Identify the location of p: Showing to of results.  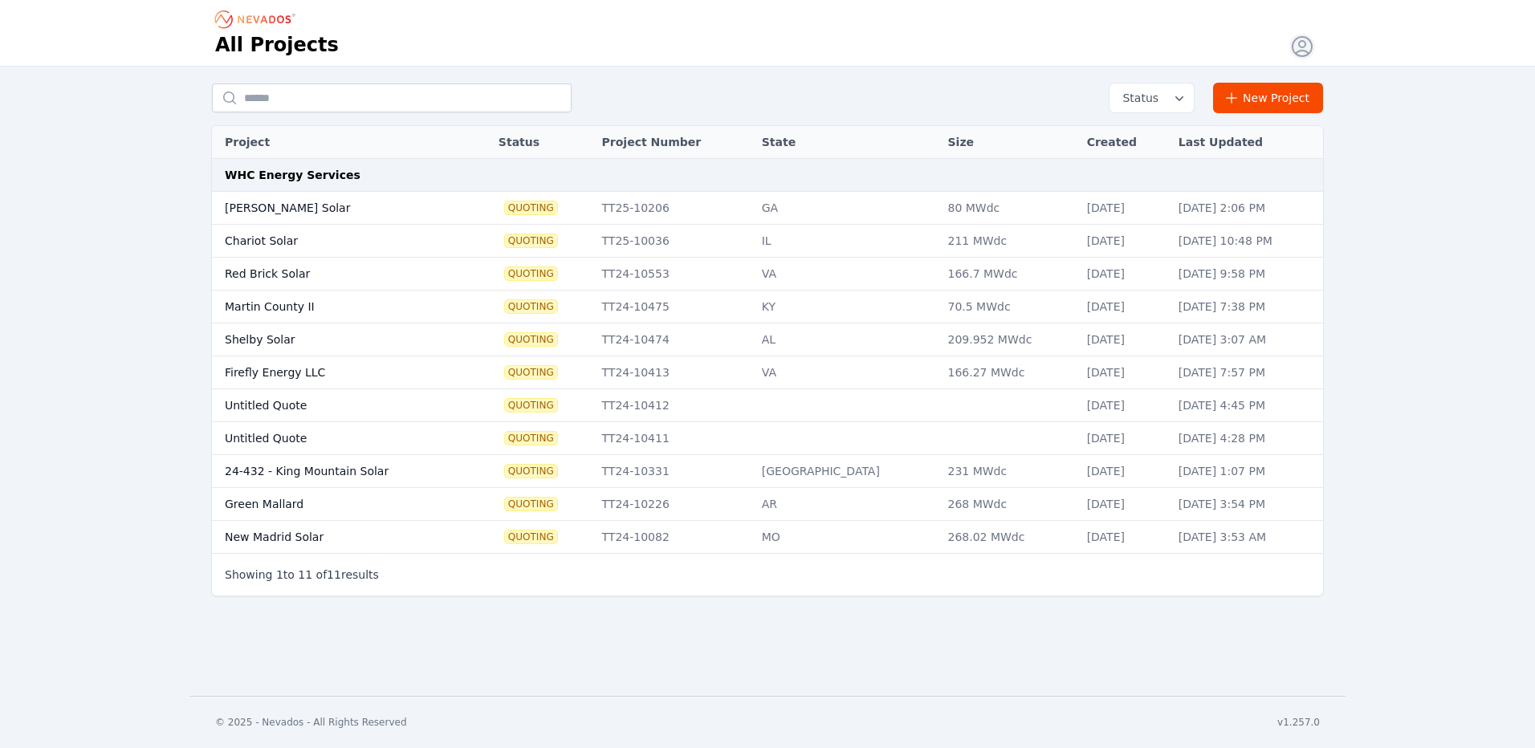
(302, 575).